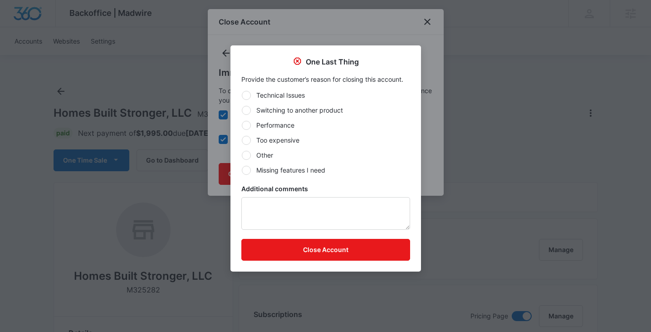  I want to click on p: Provide the customer’s reason for closing this account., so click(326, 79).